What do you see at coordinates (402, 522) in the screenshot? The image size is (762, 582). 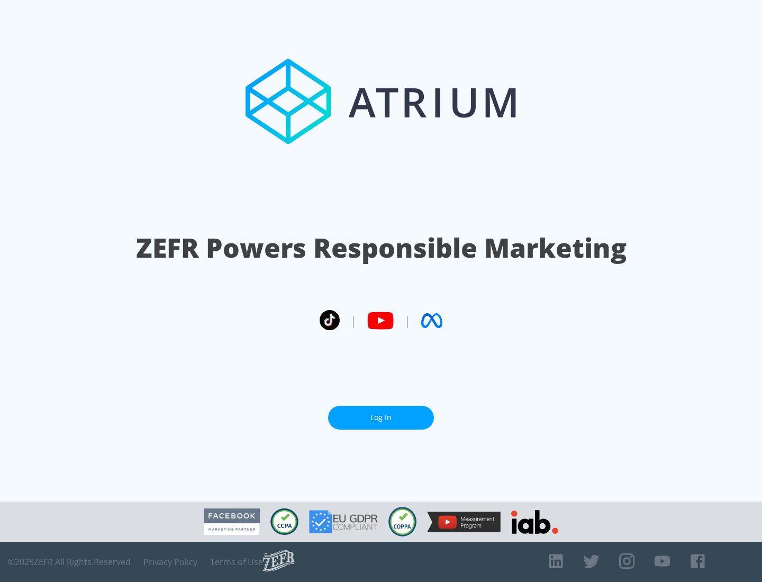 I see `img: COPPA Compliant` at bounding box center [402, 522].